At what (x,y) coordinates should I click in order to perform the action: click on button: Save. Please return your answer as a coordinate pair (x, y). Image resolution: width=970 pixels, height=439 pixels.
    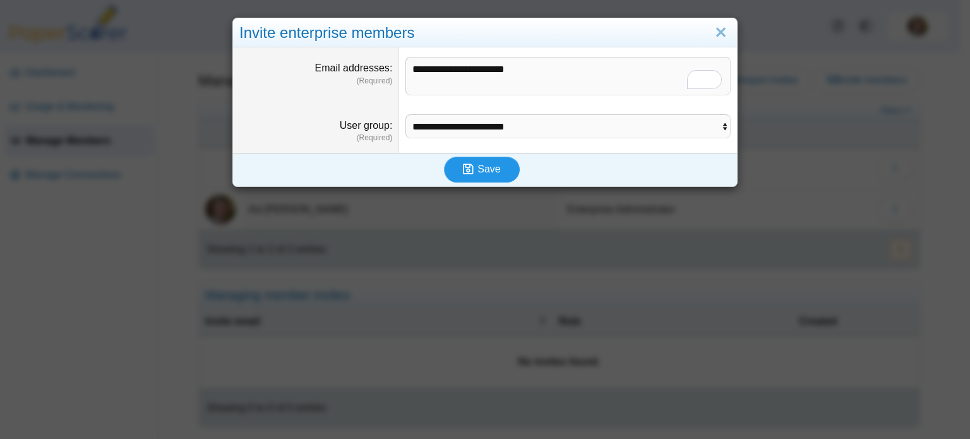
    Looking at the image, I should click on (482, 169).